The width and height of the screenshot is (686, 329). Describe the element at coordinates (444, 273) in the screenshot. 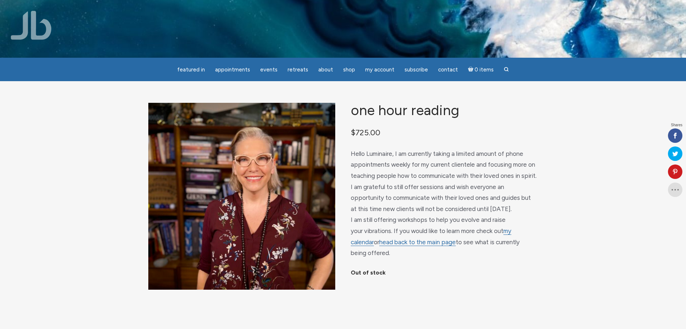

I see `p: Out of stock` at that location.